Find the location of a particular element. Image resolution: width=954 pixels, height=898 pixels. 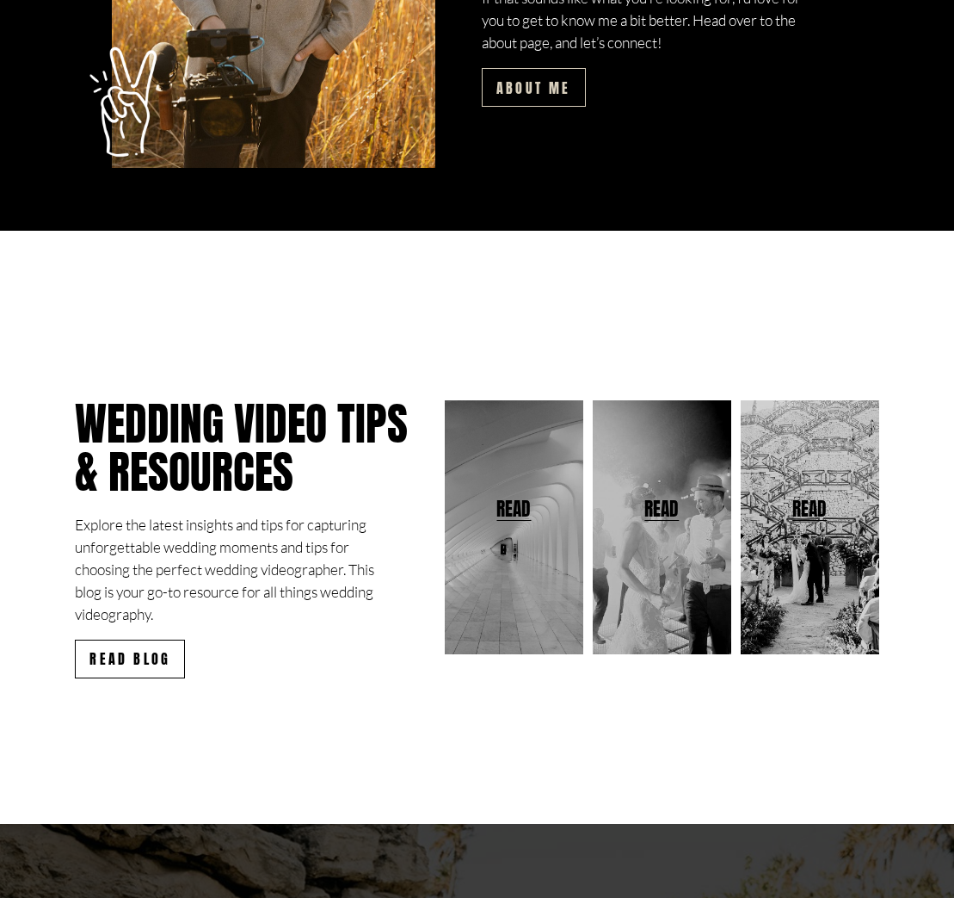

a: Read blog is located at coordinates (130, 658).